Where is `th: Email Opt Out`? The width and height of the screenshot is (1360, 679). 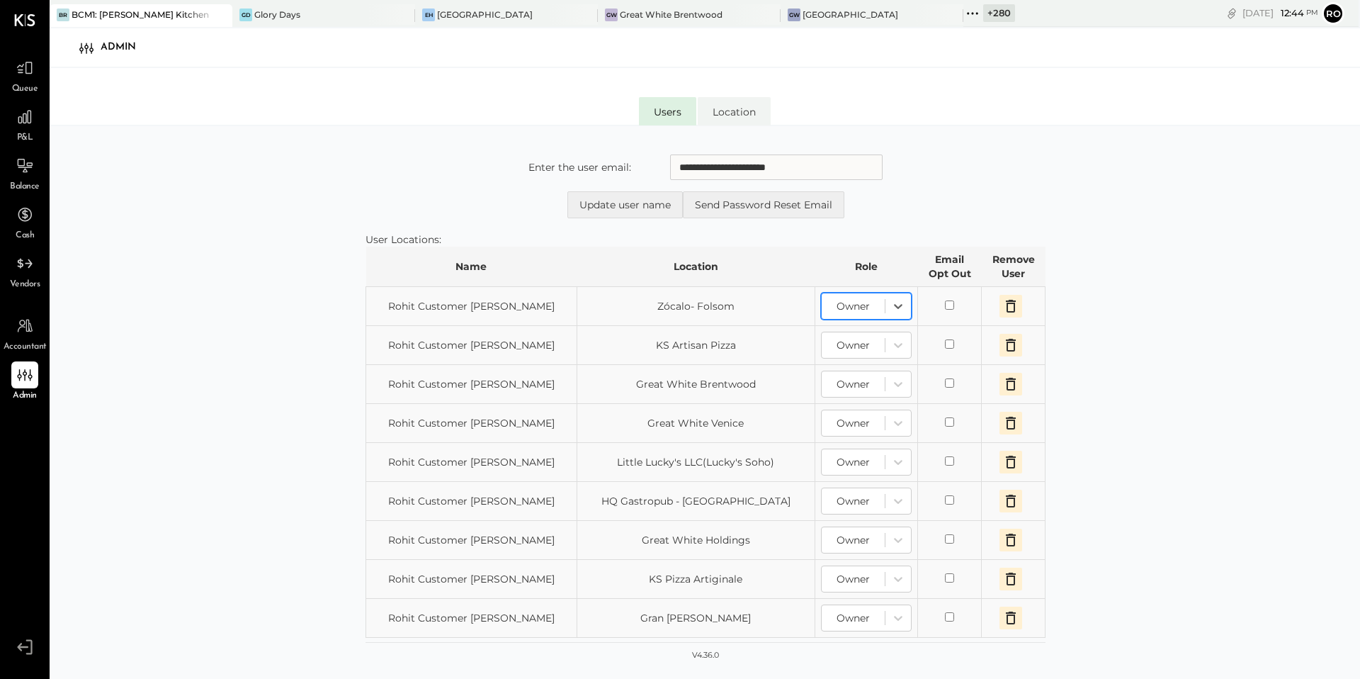
th: Email Opt Out is located at coordinates (950, 266).